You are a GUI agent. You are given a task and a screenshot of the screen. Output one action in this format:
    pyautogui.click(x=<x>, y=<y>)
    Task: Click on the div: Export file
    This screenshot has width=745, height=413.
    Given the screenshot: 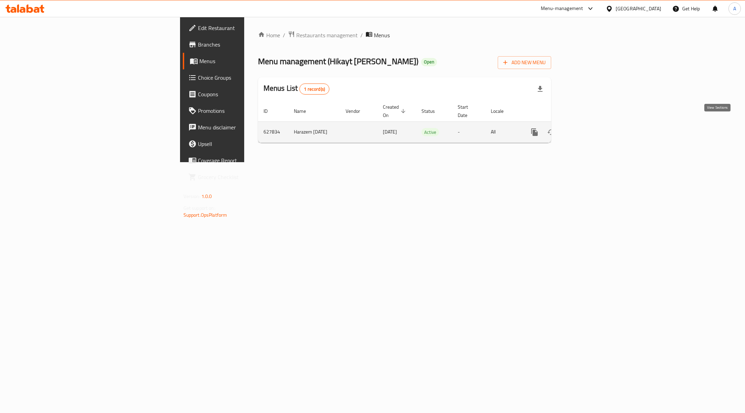 What is the action you would take?
    pyautogui.click(x=540, y=89)
    